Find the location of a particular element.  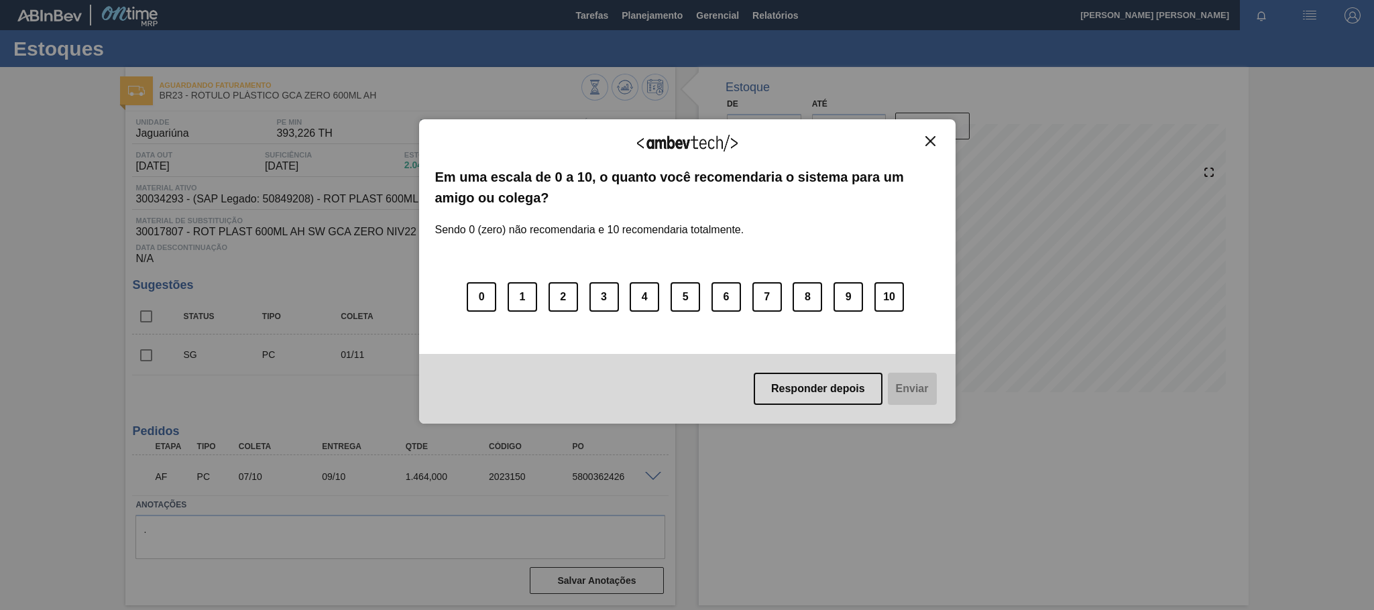

img: Close is located at coordinates (930, 141).